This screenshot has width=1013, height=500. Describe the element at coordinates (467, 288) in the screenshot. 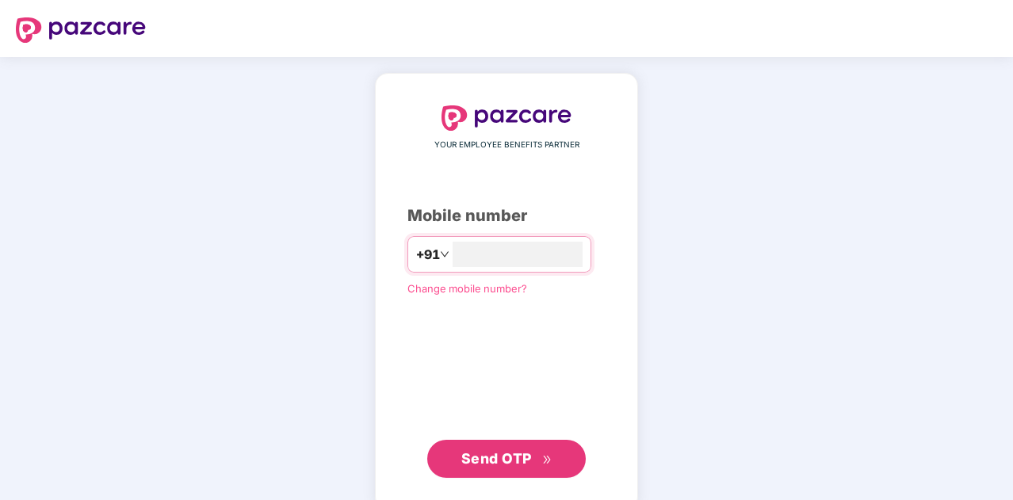

I see `a: Change mobile number?` at that location.